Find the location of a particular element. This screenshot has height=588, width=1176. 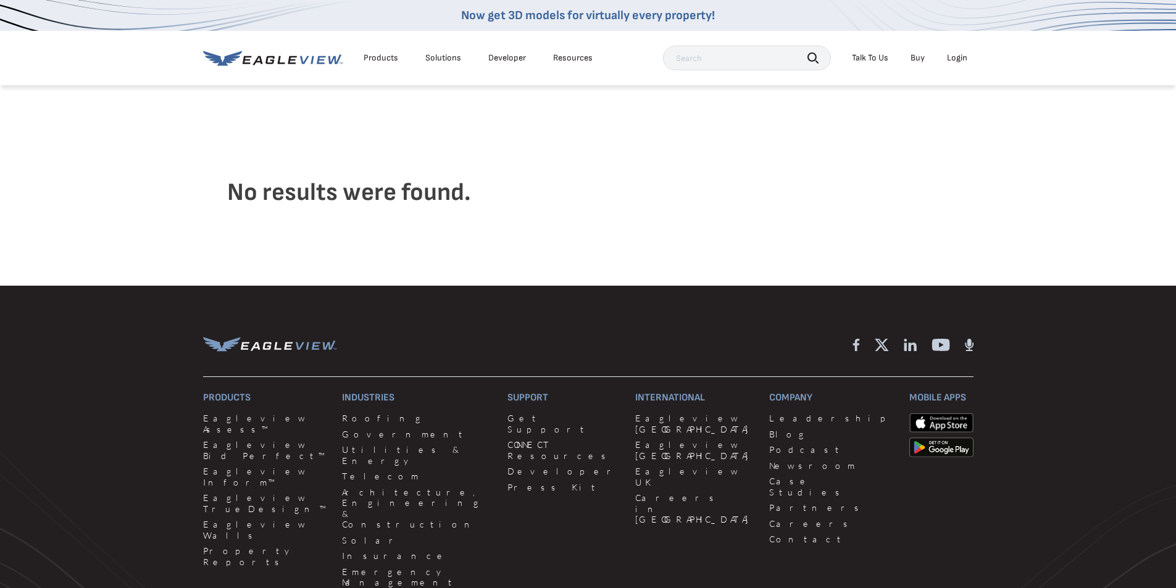

div: Resources is located at coordinates (573, 58).